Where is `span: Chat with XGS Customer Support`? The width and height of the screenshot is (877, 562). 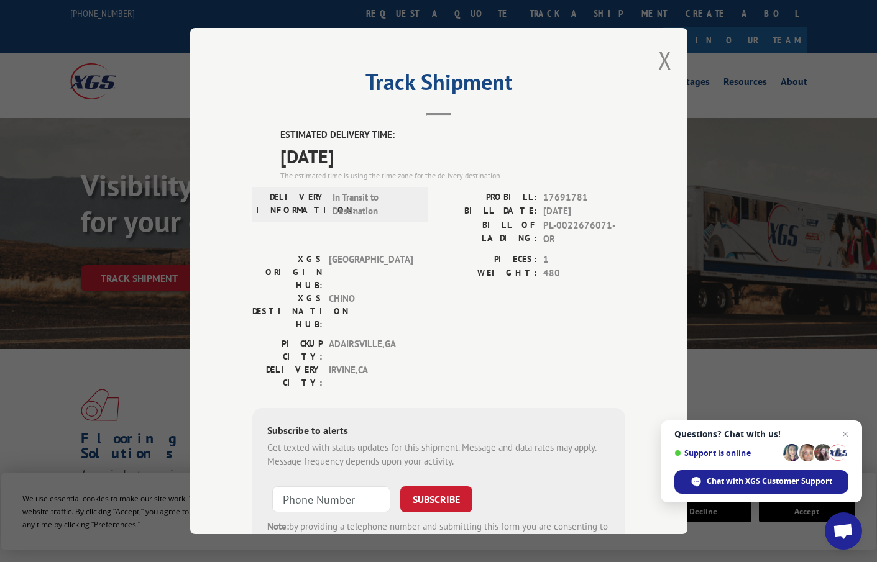
span: Chat with XGS Customer Support is located at coordinates (769, 482).